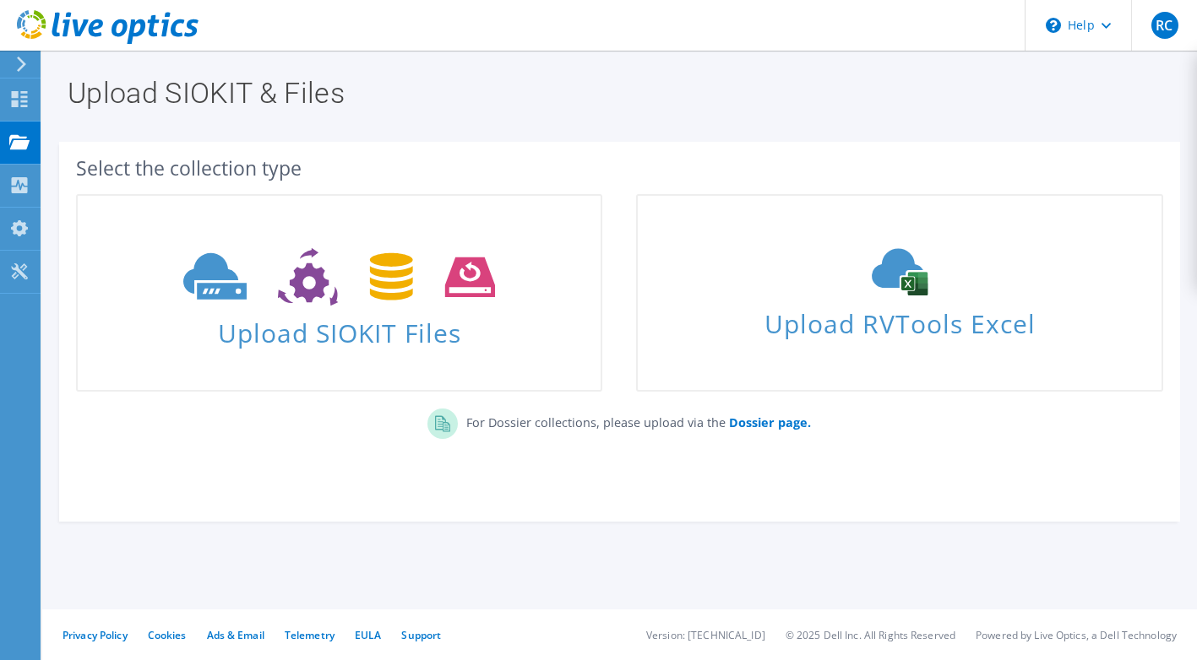 This screenshot has height=660, width=1197. I want to click on a: Ads & Email, so click(236, 635).